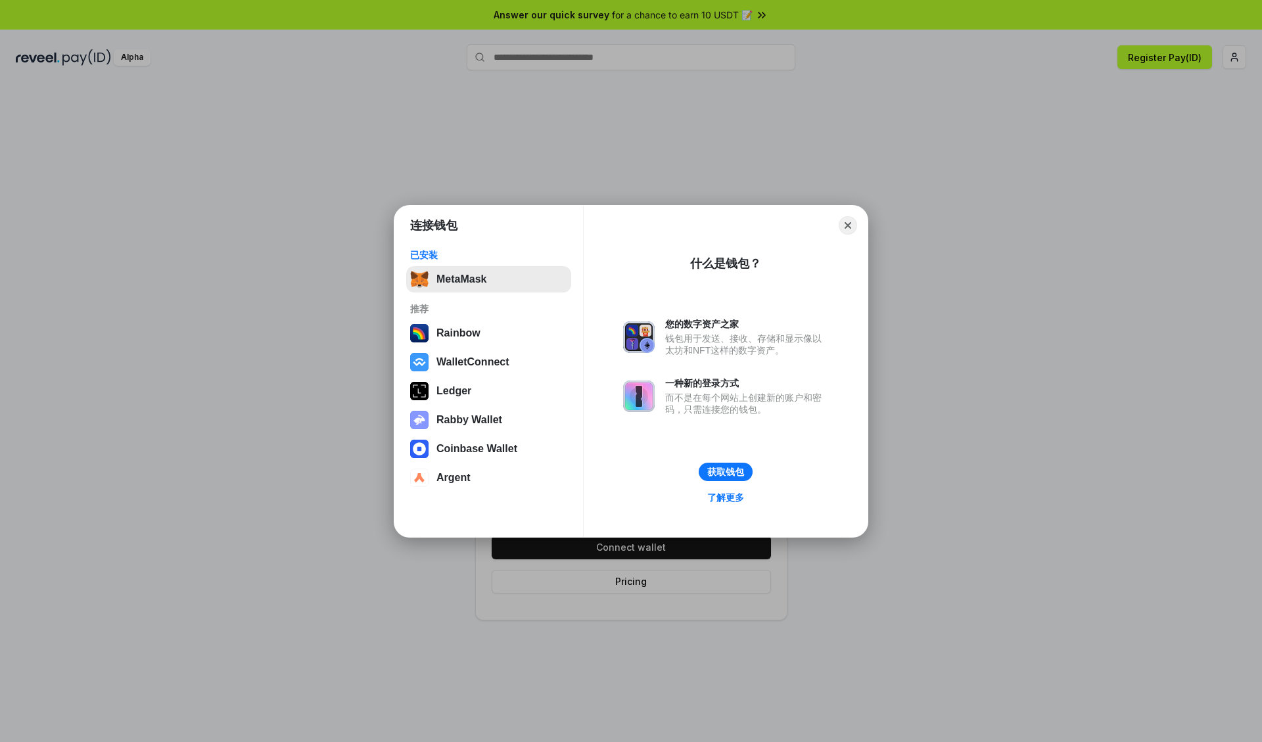  What do you see at coordinates (453, 391) in the screenshot?
I see `div: Ledger` at bounding box center [453, 391].